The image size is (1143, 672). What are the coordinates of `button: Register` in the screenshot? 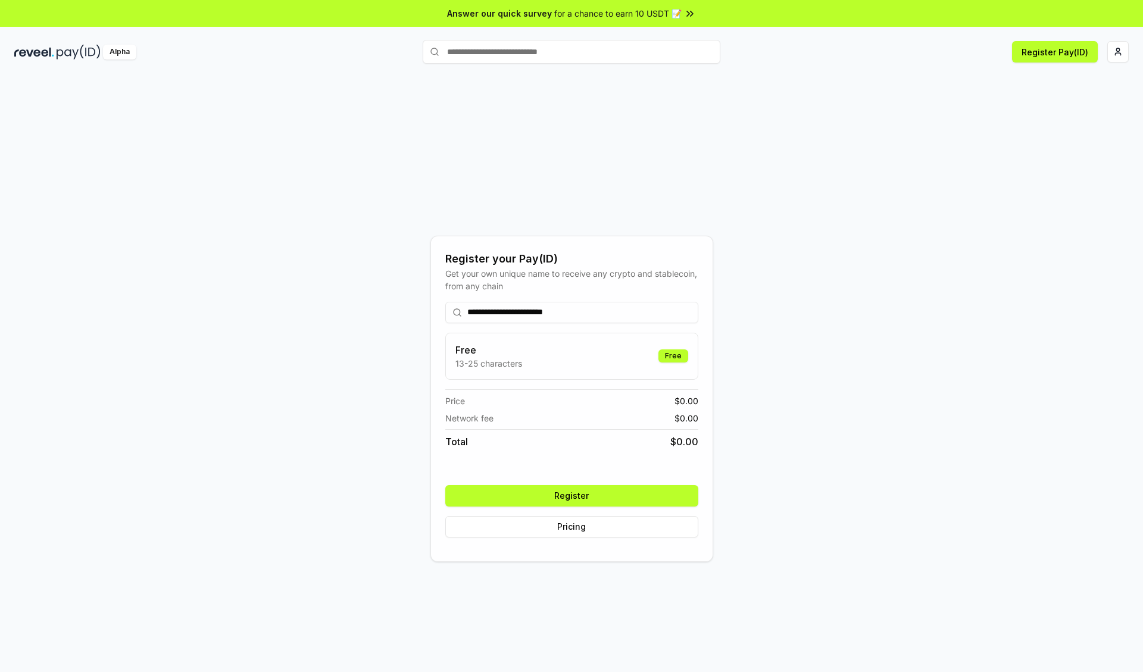 It's located at (572, 496).